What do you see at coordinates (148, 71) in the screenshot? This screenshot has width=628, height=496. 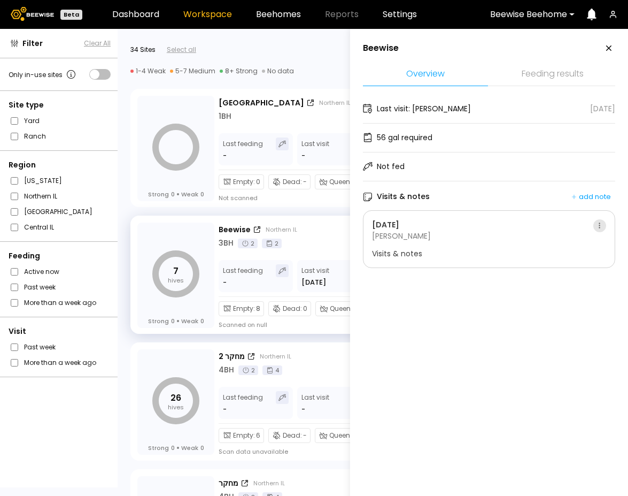 I see `div: 1-4 Weak` at bounding box center [148, 71].